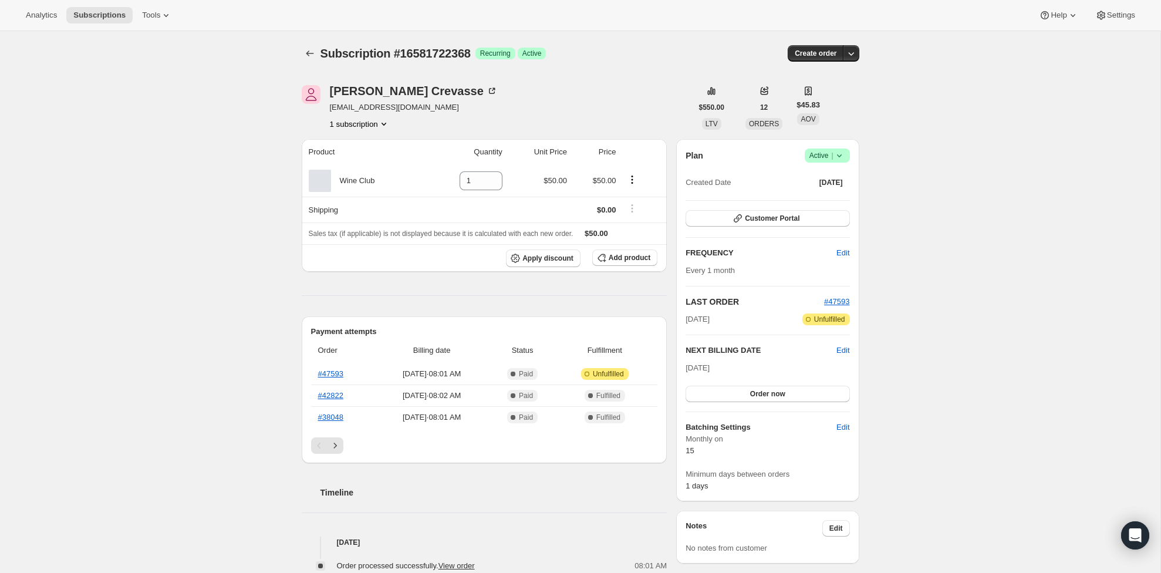 Image resolution: width=1161 pixels, height=573 pixels. What do you see at coordinates (837, 302) in the screenshot?
I see `button: #47593` at bounding box center [837, 302].